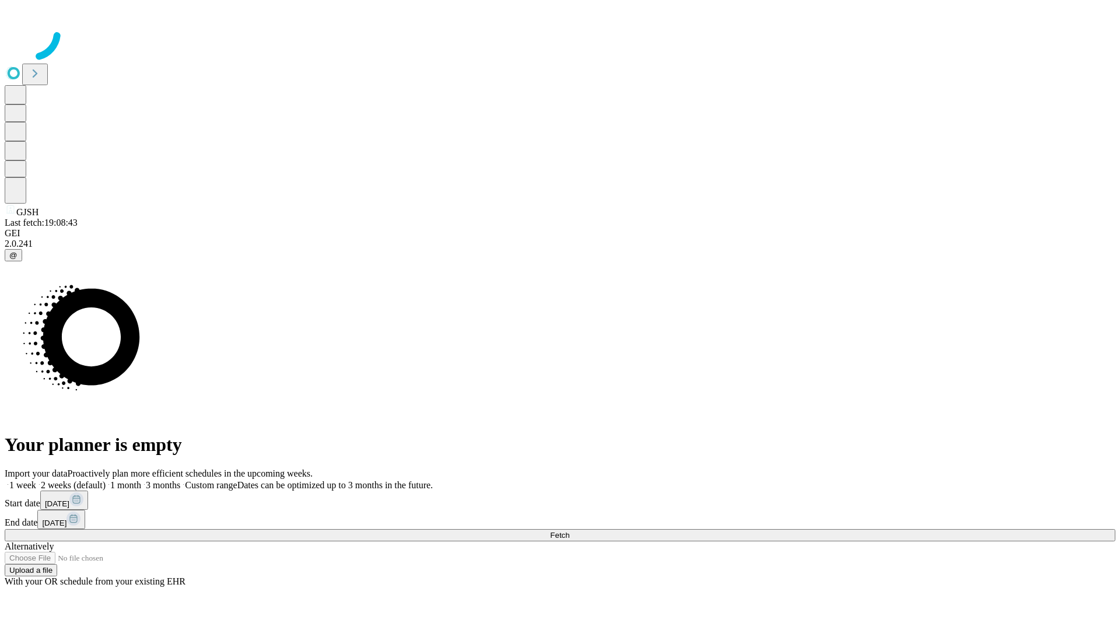 Image resolution: width=1120 pixels, height=630 pixels. I want to click on h1: Your planner is empty, so click(560, 444).